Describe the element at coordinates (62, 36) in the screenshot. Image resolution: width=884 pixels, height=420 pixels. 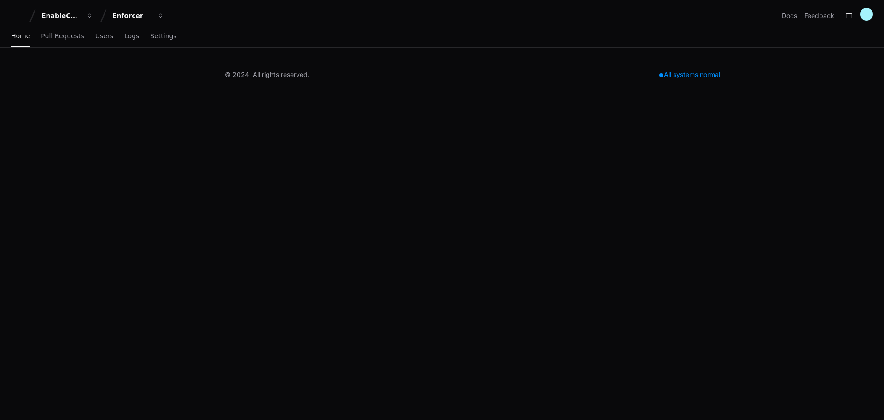
I see `a: Pull Requests` at that location.